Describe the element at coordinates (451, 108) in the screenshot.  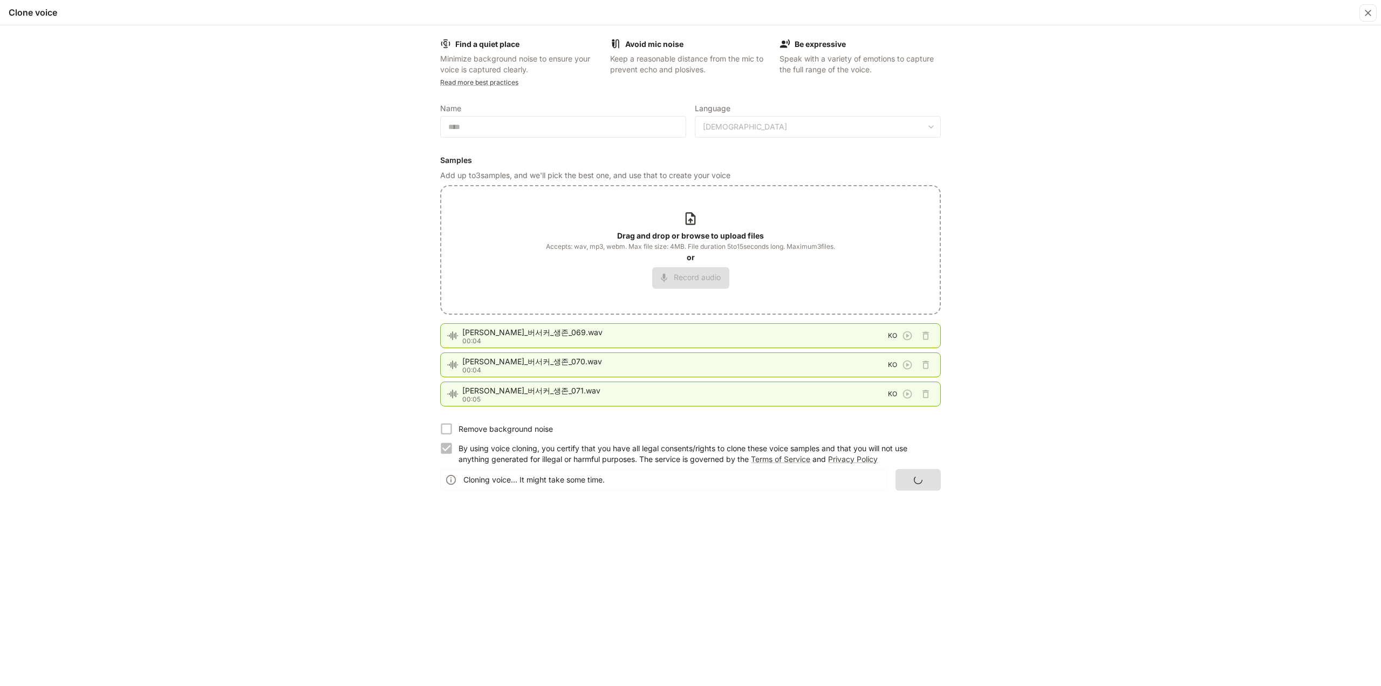
I see `p: Name` at that location.